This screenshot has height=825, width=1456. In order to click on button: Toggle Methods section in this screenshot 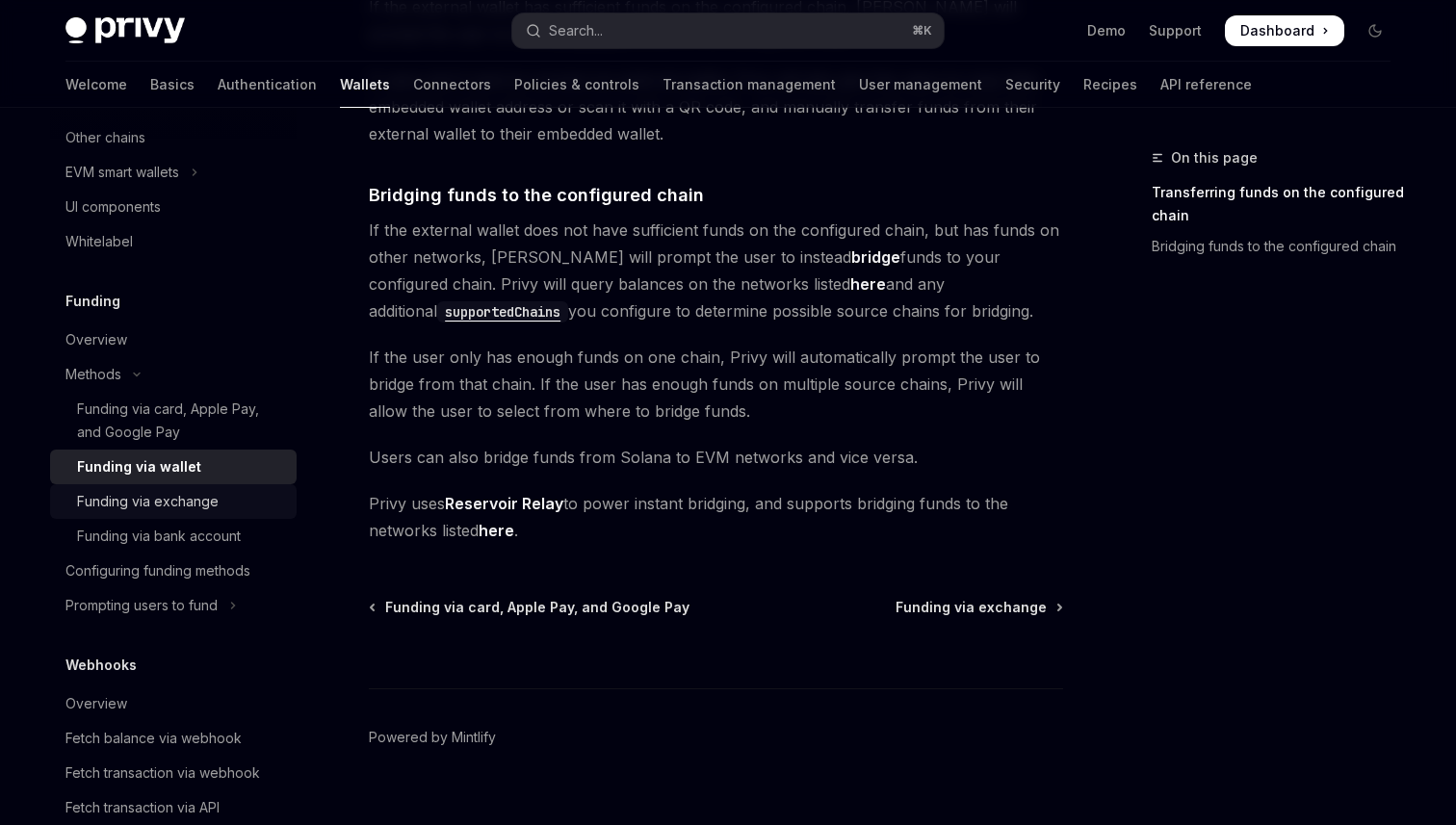, I will do `click(174, 374)`.